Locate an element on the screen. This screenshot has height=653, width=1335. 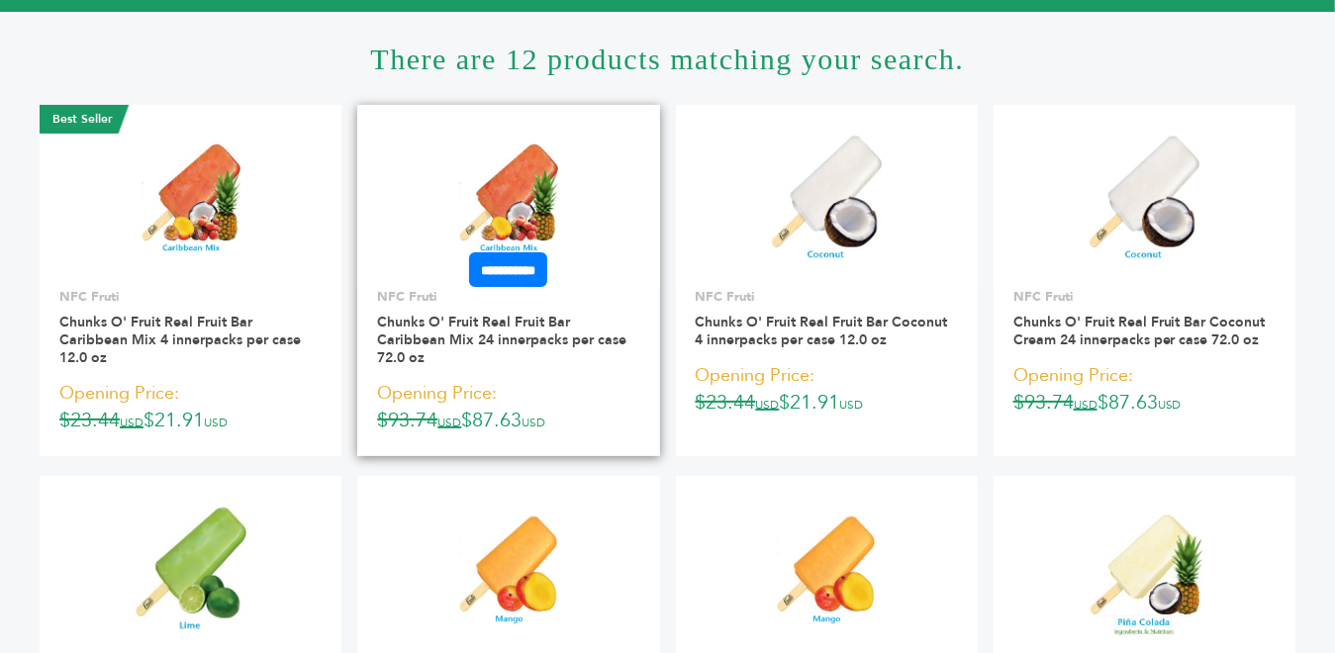
a: Chunks O' Fruit Real Fruit Bar Caribbean Mix 24 innerpacks per case 72.0 oz is located at coordinates (502, 340).